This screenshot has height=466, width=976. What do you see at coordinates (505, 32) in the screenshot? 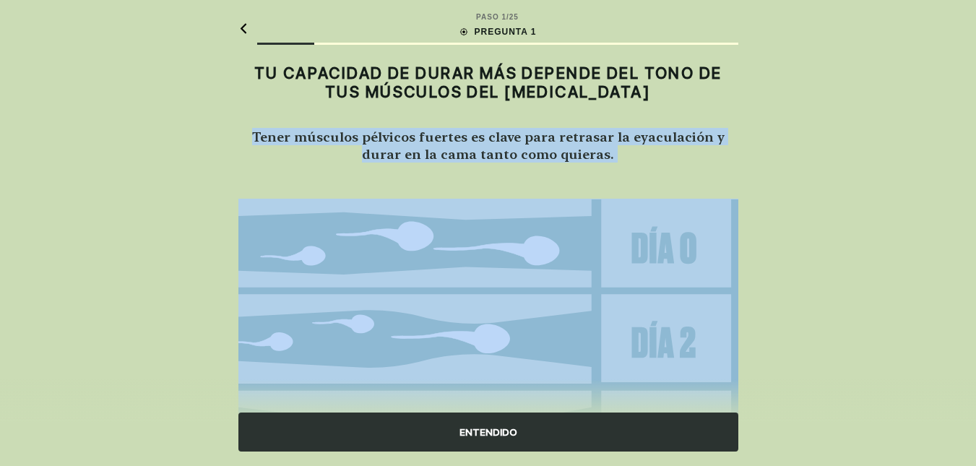
I see `font: PREGUNTA 1` at bounding box center [505, 32].